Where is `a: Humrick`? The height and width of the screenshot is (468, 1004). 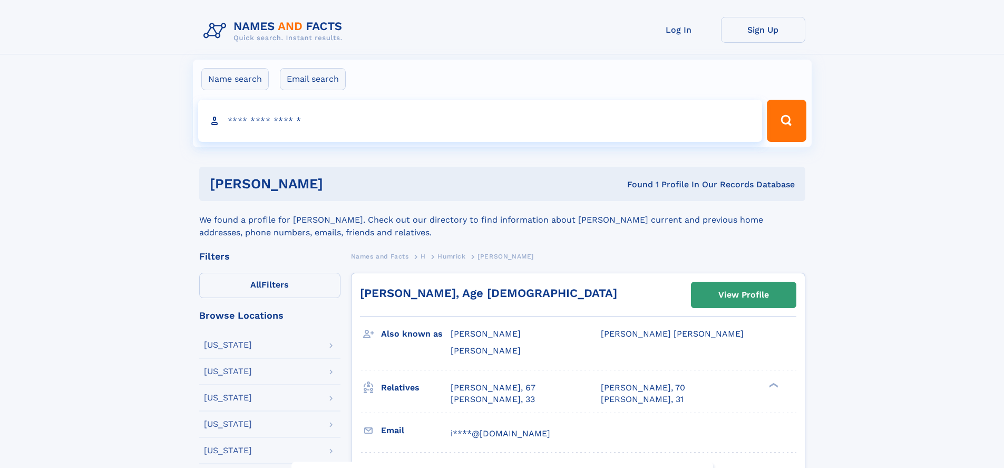 a: Humrick is located at coordinates (451, 256).